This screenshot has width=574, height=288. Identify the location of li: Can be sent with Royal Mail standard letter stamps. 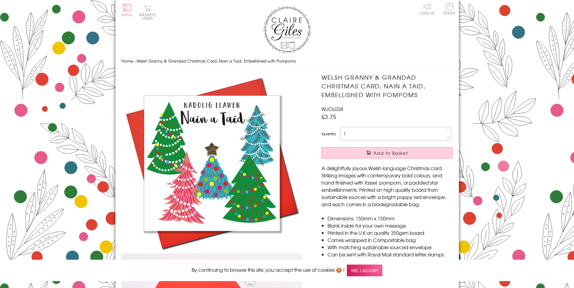
(390, 255).